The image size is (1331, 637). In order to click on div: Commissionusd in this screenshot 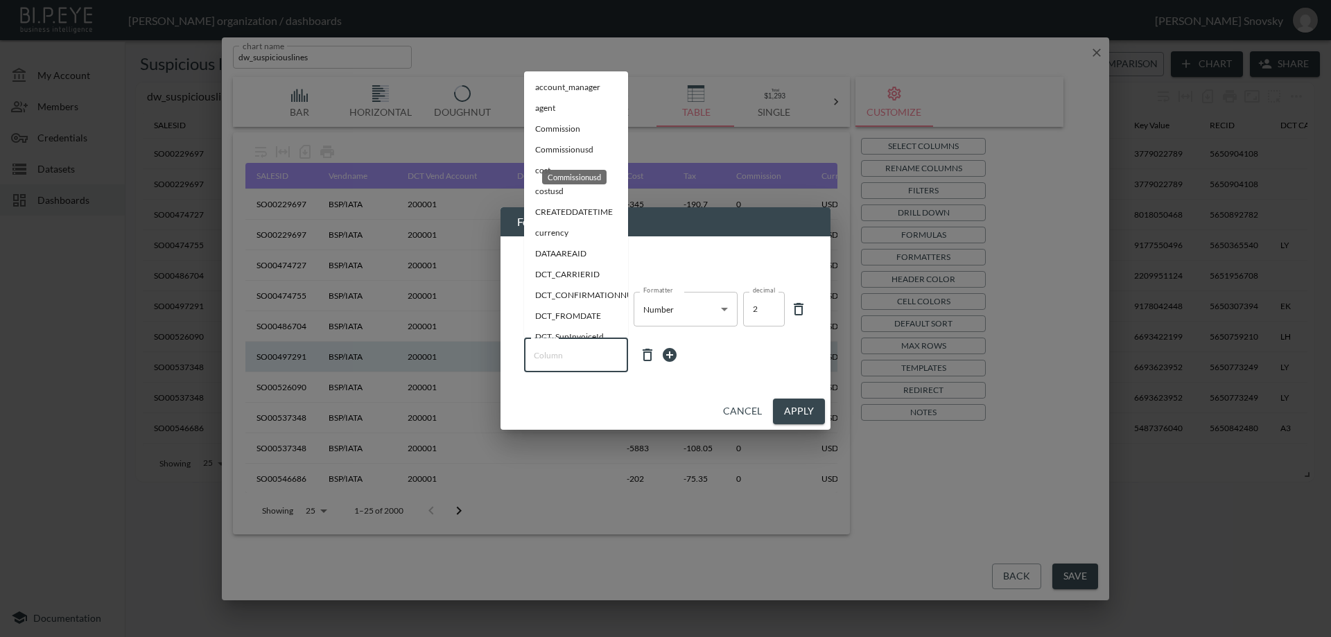, I will do `click(574, 177)`.